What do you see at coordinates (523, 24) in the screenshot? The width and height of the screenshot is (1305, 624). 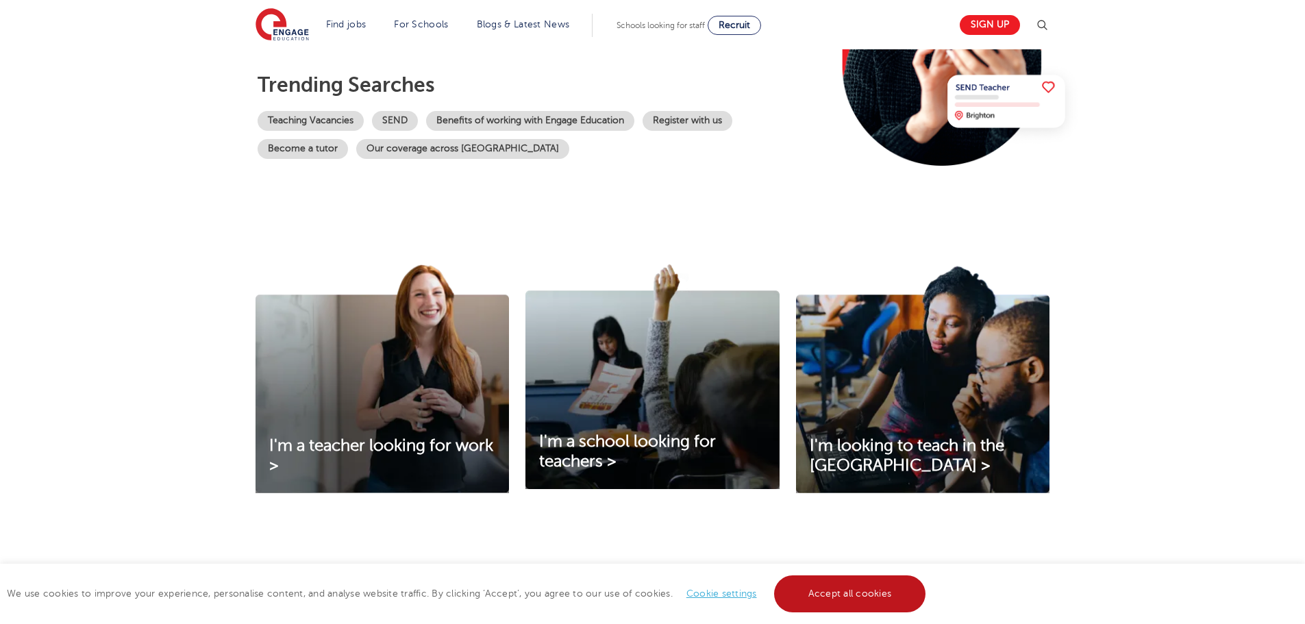 I see `a: Blogs & Latest News` at bounding box center [523, 24].